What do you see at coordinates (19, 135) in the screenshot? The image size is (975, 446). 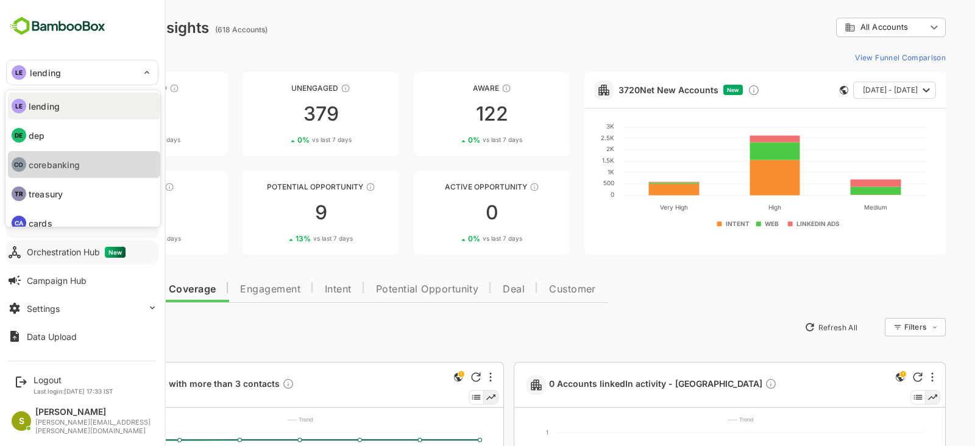 I see `div: DE` at bounding box center [19, 135].